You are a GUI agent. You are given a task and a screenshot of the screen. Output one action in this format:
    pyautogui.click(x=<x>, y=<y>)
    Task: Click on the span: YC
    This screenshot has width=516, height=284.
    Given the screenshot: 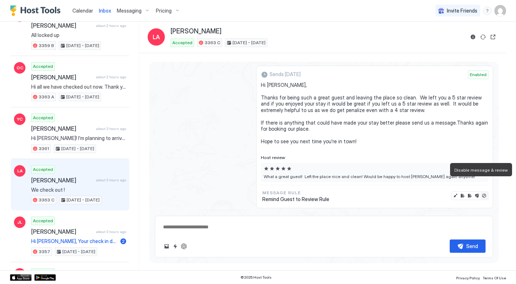 What is the action you would take?
    pyautogui.click(x=20, y=119)
    